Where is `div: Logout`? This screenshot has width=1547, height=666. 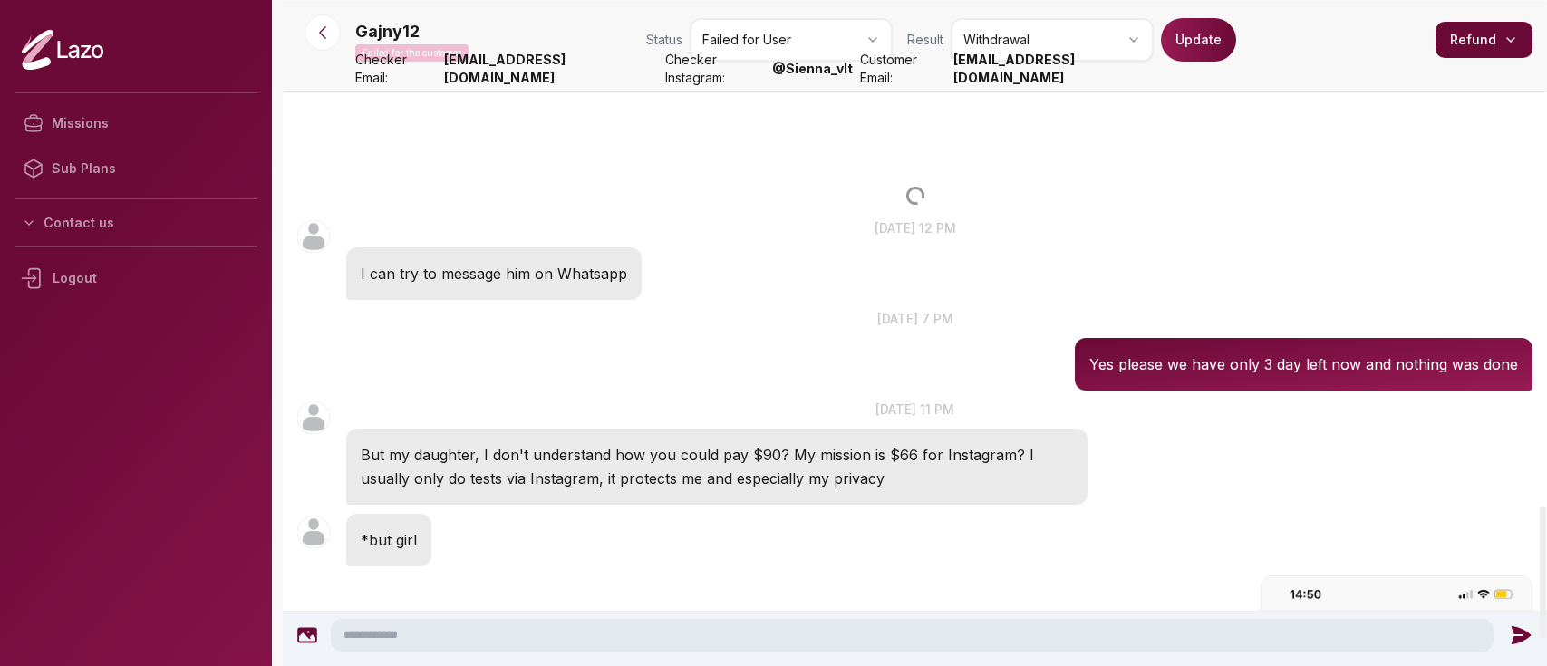
div: Logout is located at coordinates (136, 278).